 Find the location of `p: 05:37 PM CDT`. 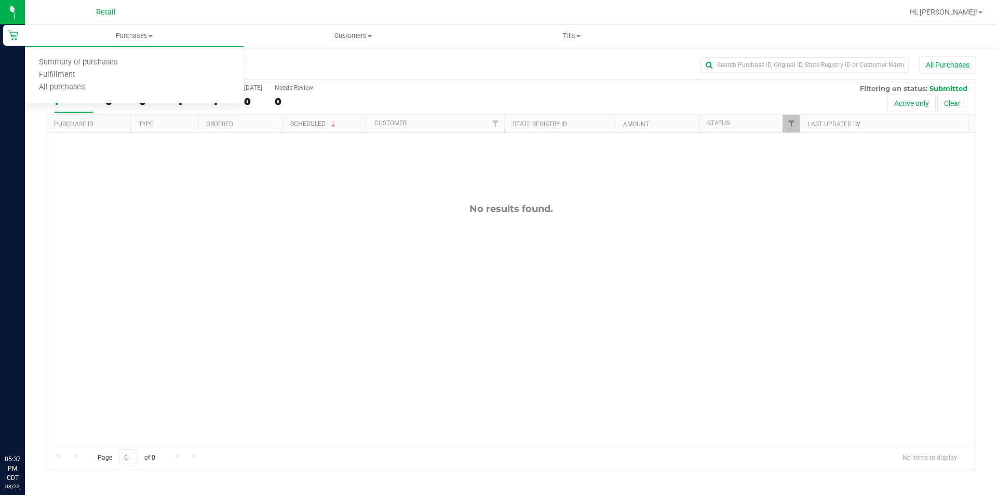

p: 05:37 PM CDT is located at coordinates (12, 468).